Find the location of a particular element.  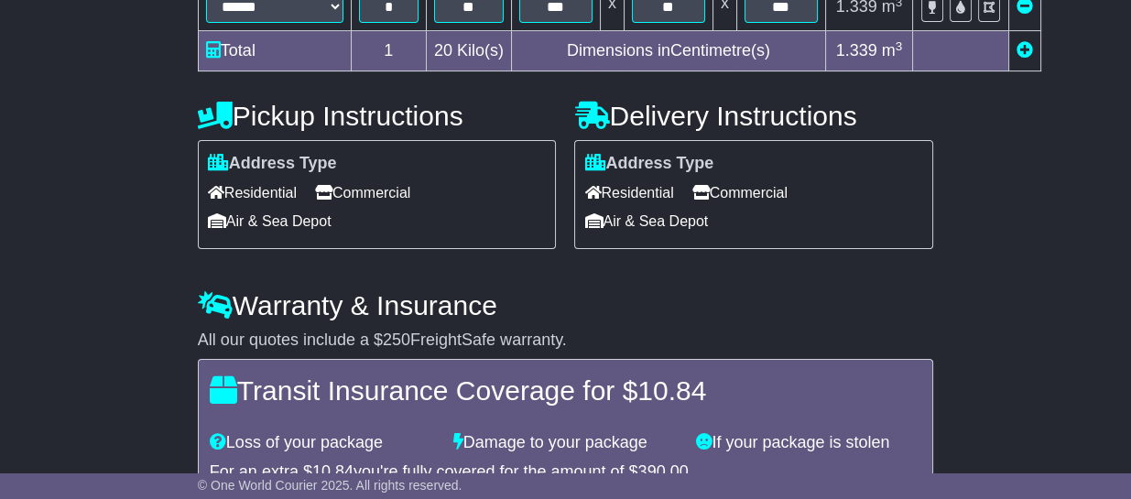

span: © One World Courier 2025. All rights reserved. is located at coordinates (330, 485).